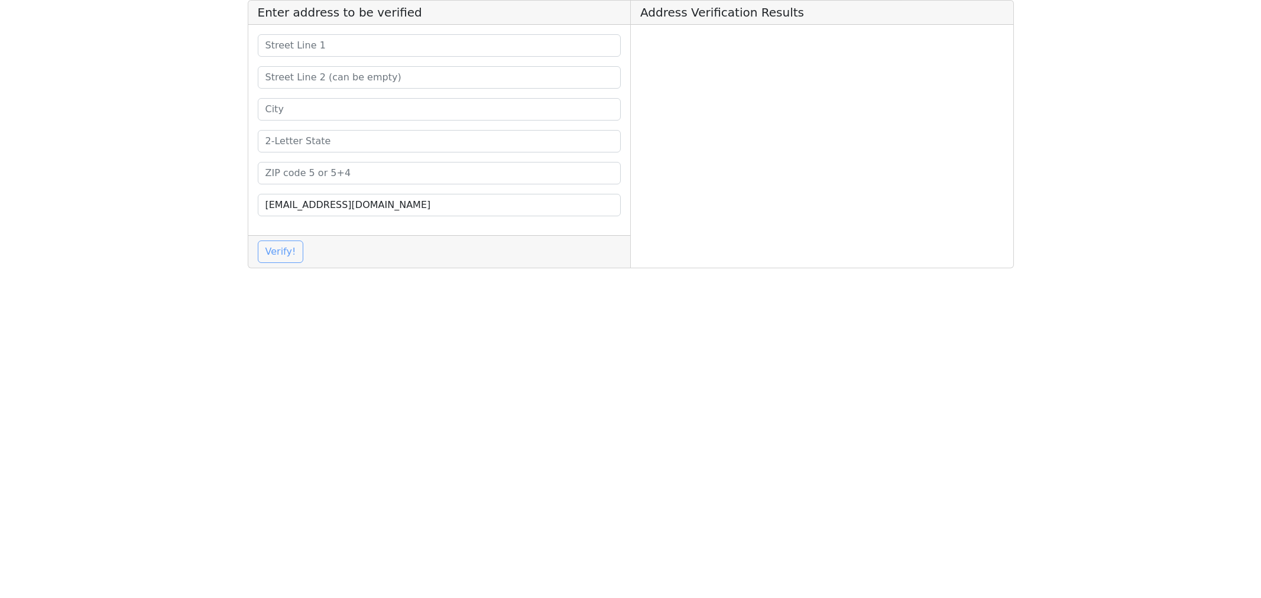 Image resolution: width=1261 pixels, height=598 pixels. What do you see at coordinates (439, 77) in the screenshot?
I see `input: Street Line 2 (can be empty)` at bounding box center [439, 77].